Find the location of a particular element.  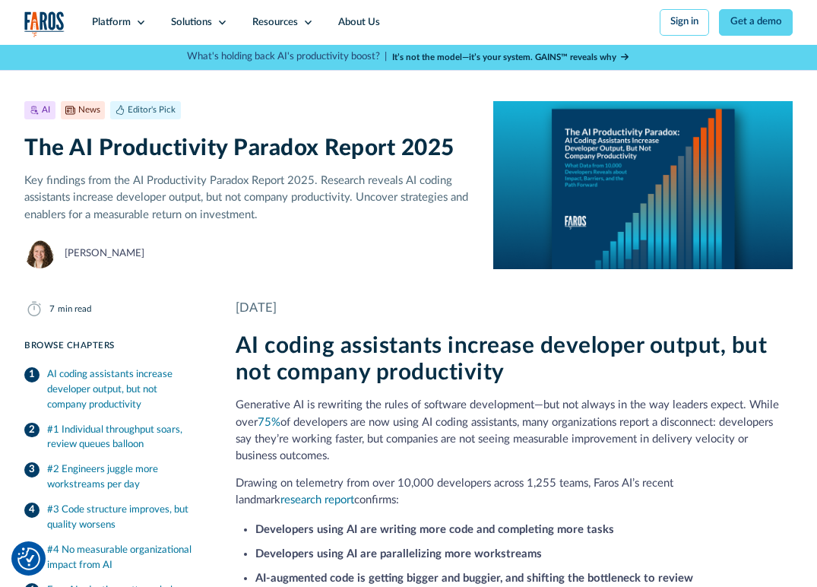

p: Key findings from the AI Productivity Paradox Report 2025. Research reveals AI coding assistants ... is located at coordinates (249, 198).